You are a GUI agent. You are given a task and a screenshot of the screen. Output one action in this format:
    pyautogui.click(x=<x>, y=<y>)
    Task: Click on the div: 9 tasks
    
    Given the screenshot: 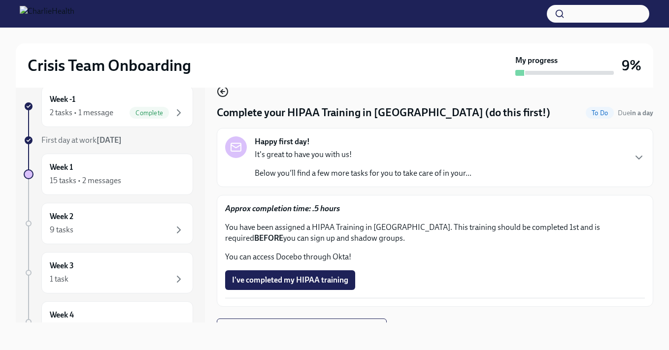 What is the action you would take?
    pyautogui.click(x=62, y=230)
    